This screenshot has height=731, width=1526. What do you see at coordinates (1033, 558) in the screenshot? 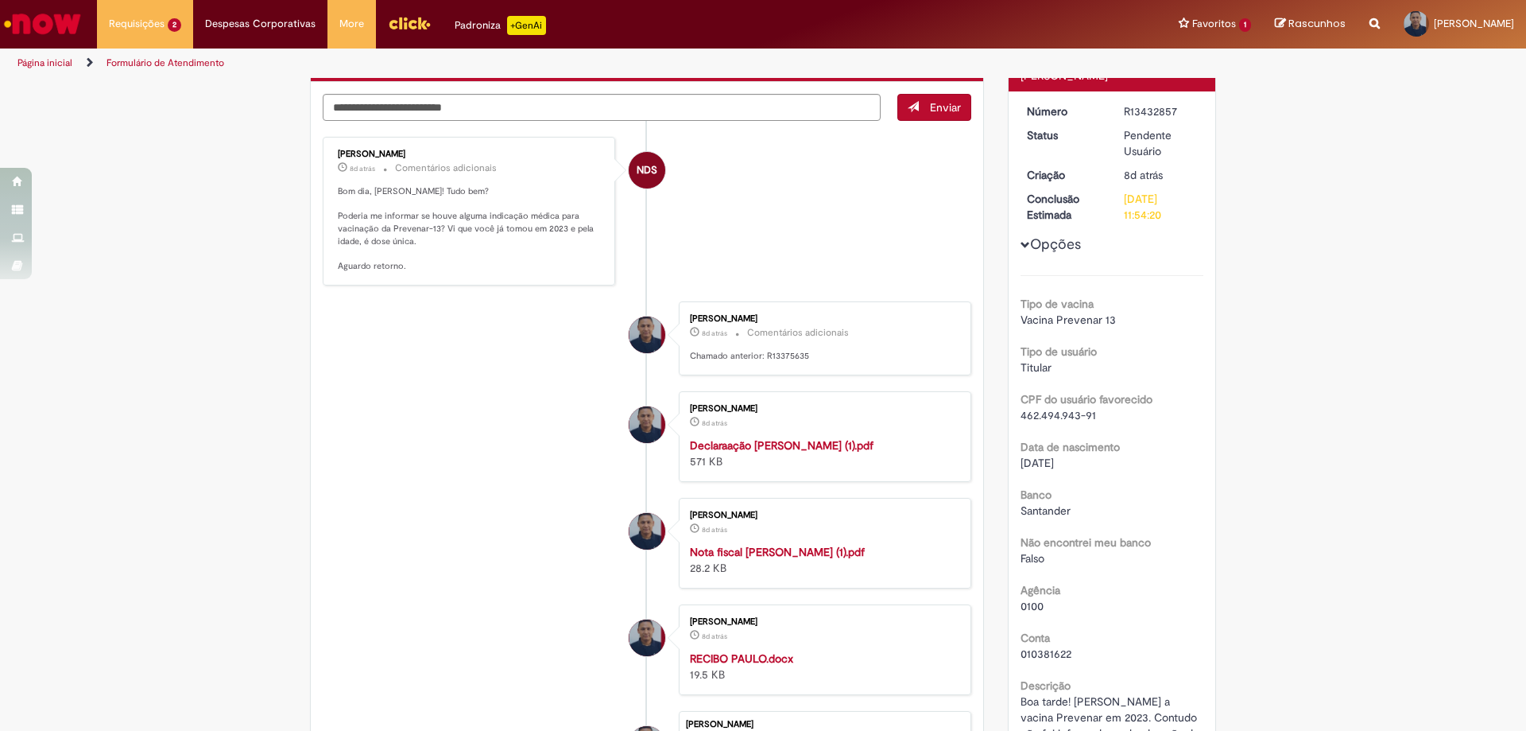
I see `span: Falso` at bounding box center [1033, 558].